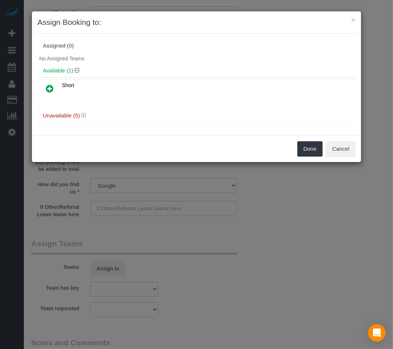 The image size is (393, 349). I want to click on span: Short, so click(68, 85).